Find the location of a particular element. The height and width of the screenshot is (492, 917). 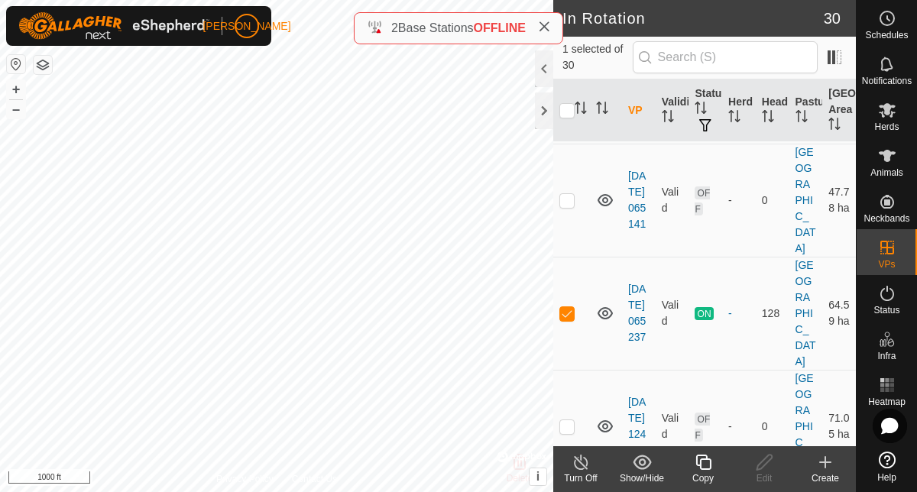

td: 71.05 ha is located at coordinates (839, 427).